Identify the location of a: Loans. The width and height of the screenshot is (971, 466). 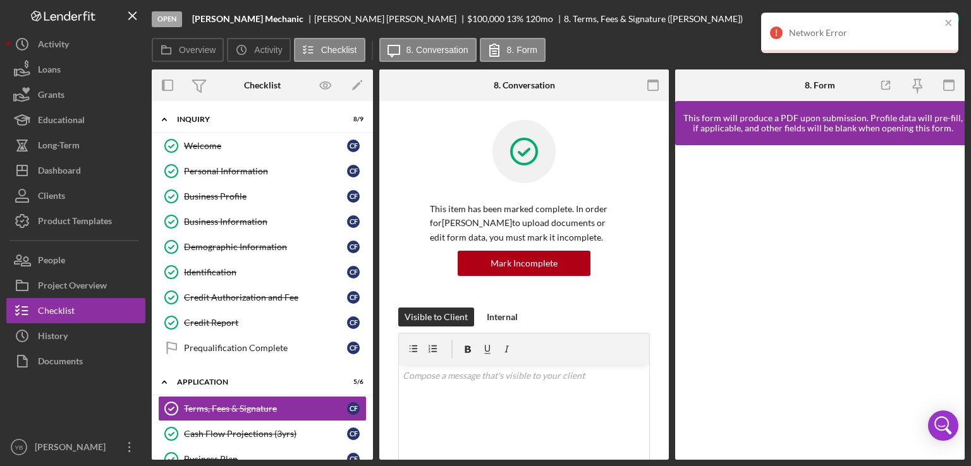
(76, 70).